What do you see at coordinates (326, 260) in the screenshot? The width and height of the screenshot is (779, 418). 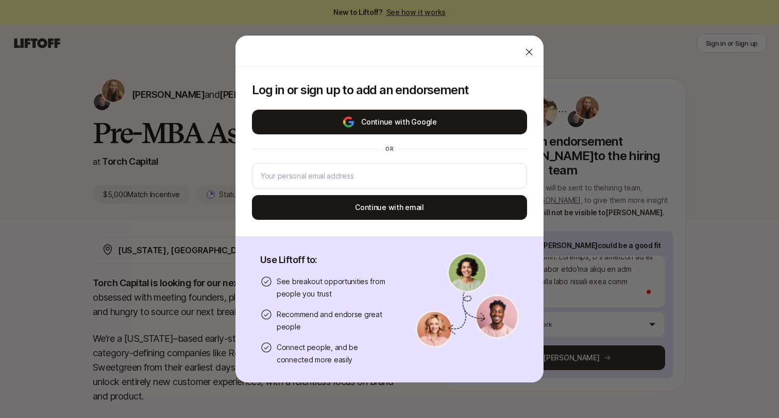 I see `p: Use Liftoff to:` at bounding box center [326, 260].